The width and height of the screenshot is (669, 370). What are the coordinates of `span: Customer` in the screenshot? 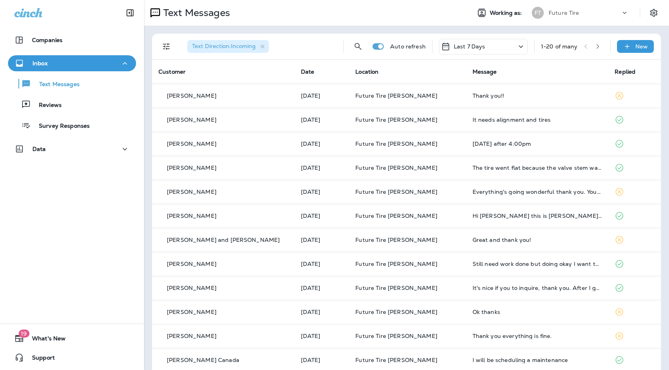 It's located at (172, 72).